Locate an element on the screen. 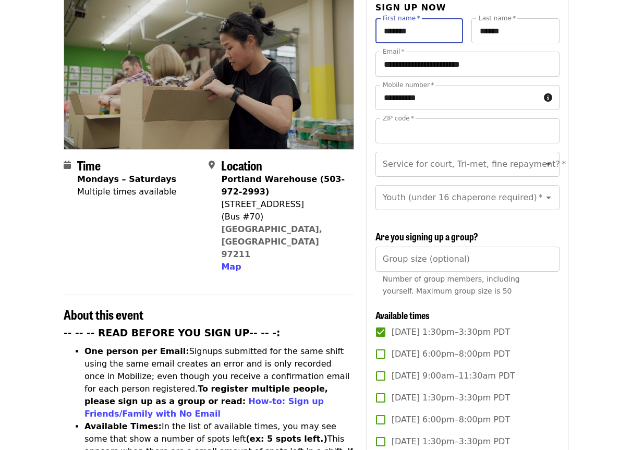 This screenshot has height=450, width=632. i: map-marker-alt icon is located at coordinates (212, 165).